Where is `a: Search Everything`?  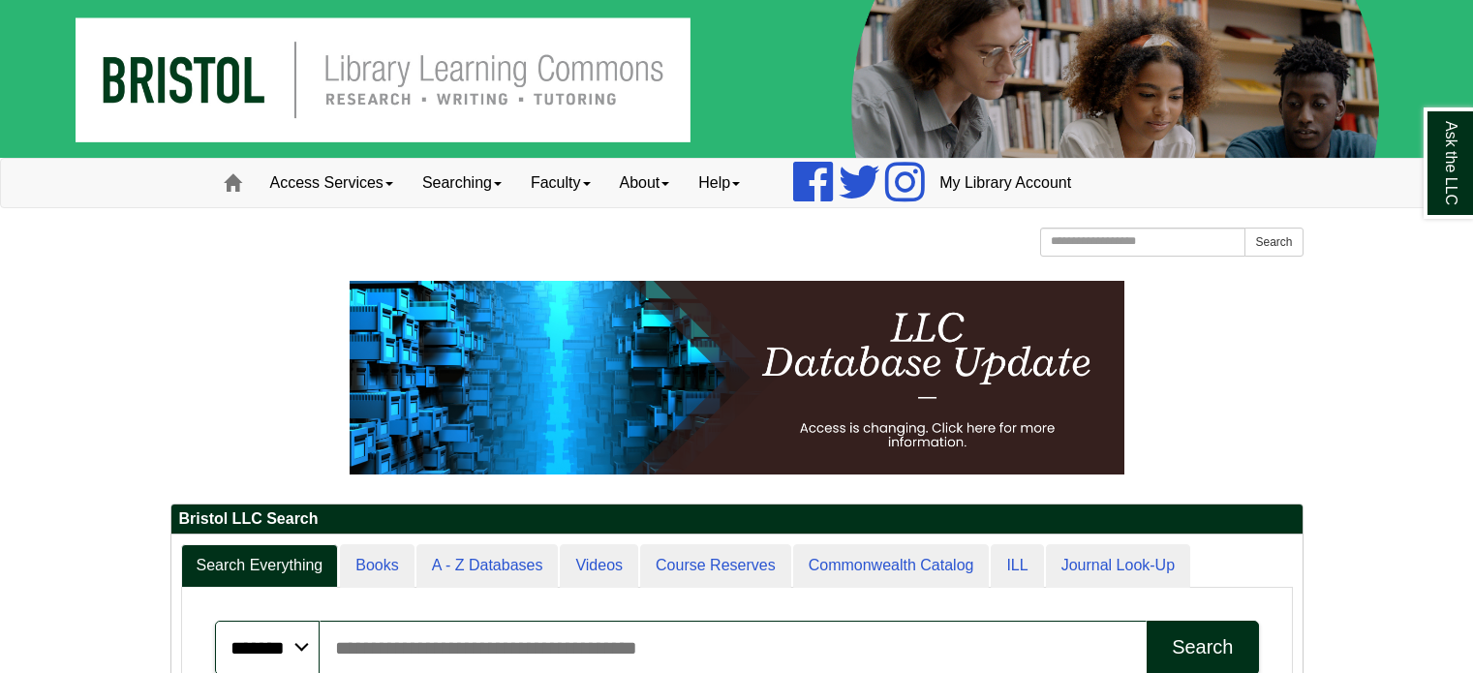
a: Search Everything is located at coordinates (259, 565).